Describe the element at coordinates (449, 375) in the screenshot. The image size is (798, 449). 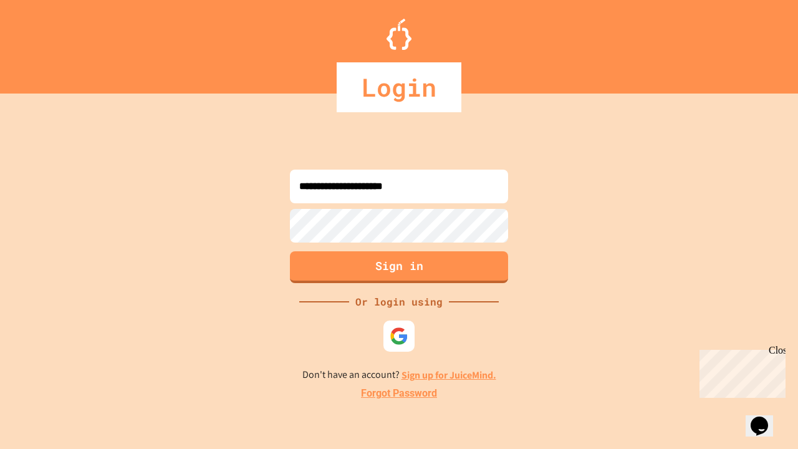
I see `a: Sign up for JuiceMind.` at that location.